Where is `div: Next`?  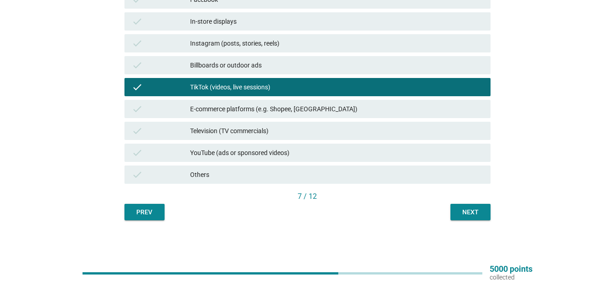
div: Next is located at coordinates (470, 212).